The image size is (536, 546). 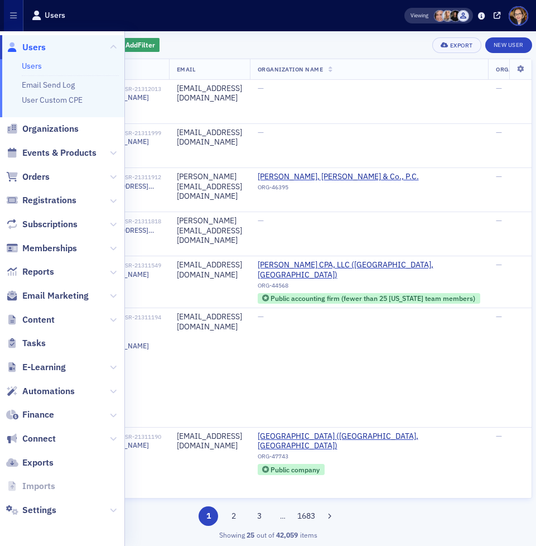 What do you see at coordinates (259, 516) in the screenshot?
I see `button: 3` at bounding box center [259, 516].